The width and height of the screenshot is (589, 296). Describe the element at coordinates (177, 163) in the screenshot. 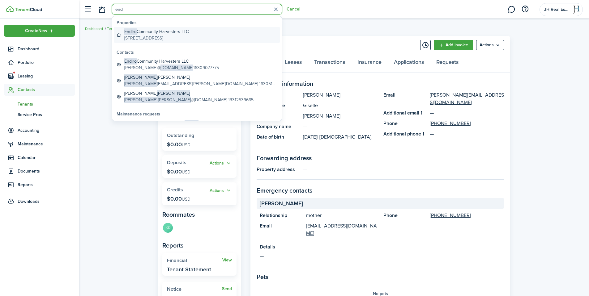

I see `span: Deposits` at that location.